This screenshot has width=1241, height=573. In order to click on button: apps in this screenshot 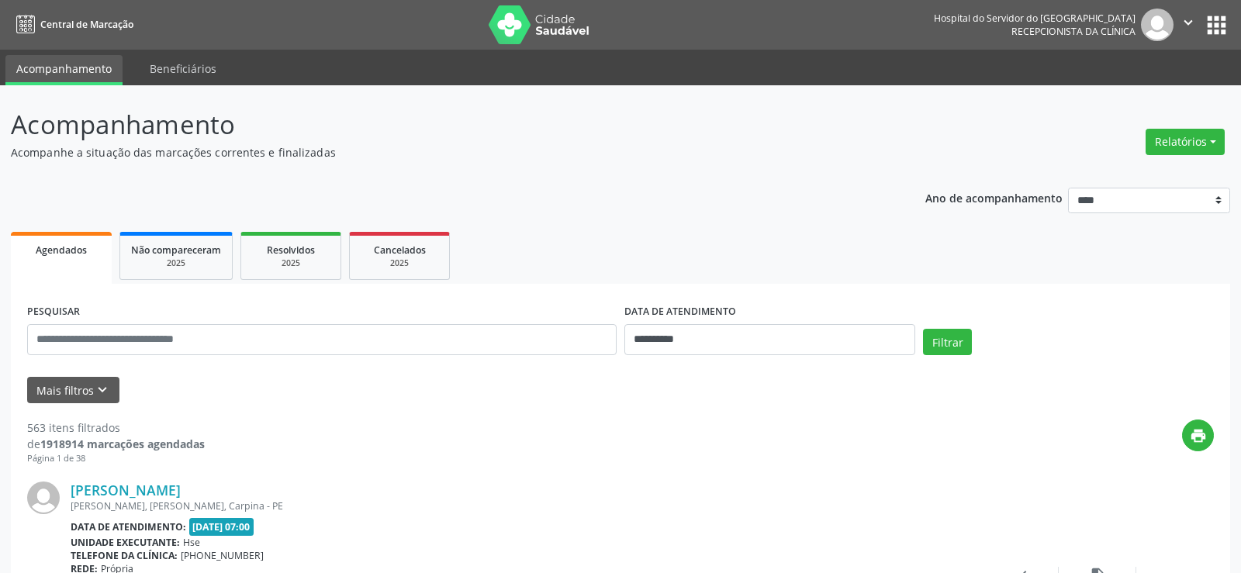, I will do `click(1217, 25)`.